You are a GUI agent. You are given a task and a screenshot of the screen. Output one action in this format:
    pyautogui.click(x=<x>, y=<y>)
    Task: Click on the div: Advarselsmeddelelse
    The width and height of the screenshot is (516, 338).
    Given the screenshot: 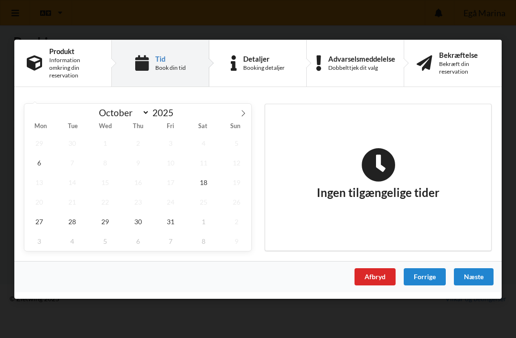 What is the action you would take?
    pyautogui.click(x=361, y=58)
    